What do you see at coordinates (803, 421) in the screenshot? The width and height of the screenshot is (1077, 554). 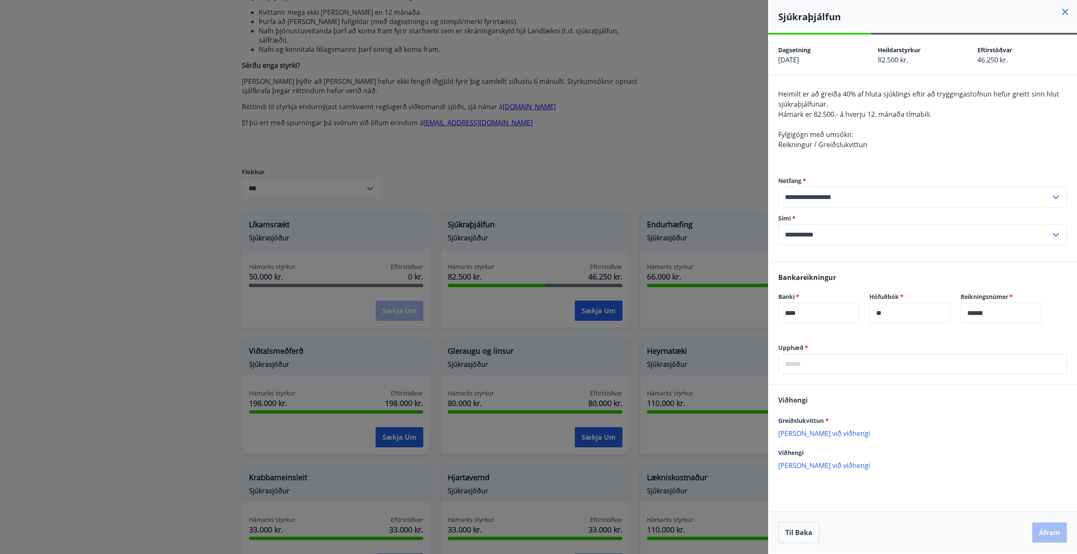 I see `span: Greiðslukvittun` at bounding box center [803, 421].